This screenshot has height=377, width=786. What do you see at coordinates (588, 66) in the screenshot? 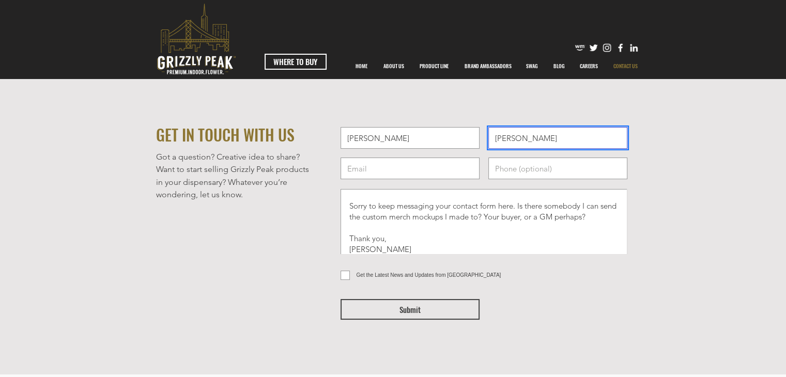
I see `a: CAREERS` at bounding box center [588, 66].